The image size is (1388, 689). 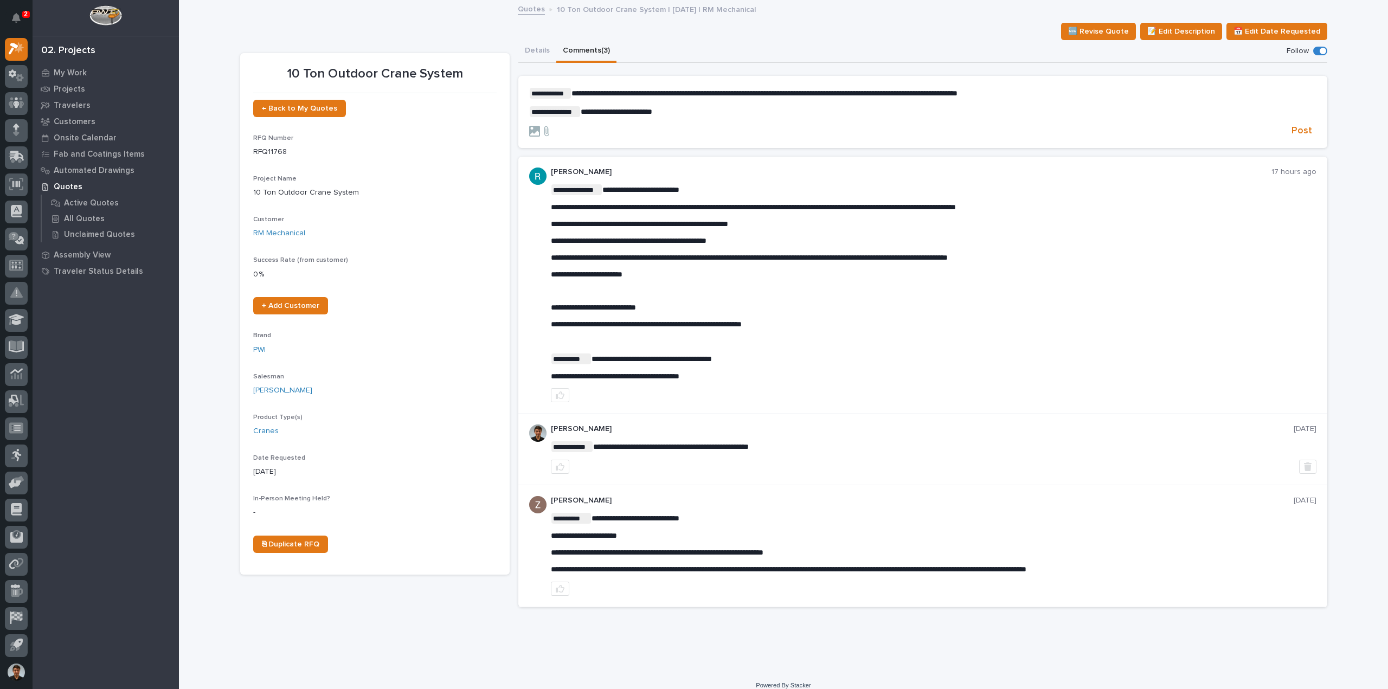 What do you see at coordinates (110, 234) in the screenshot?
I see `a: Unclaimed Quotes` at bounding box center [110, 234].